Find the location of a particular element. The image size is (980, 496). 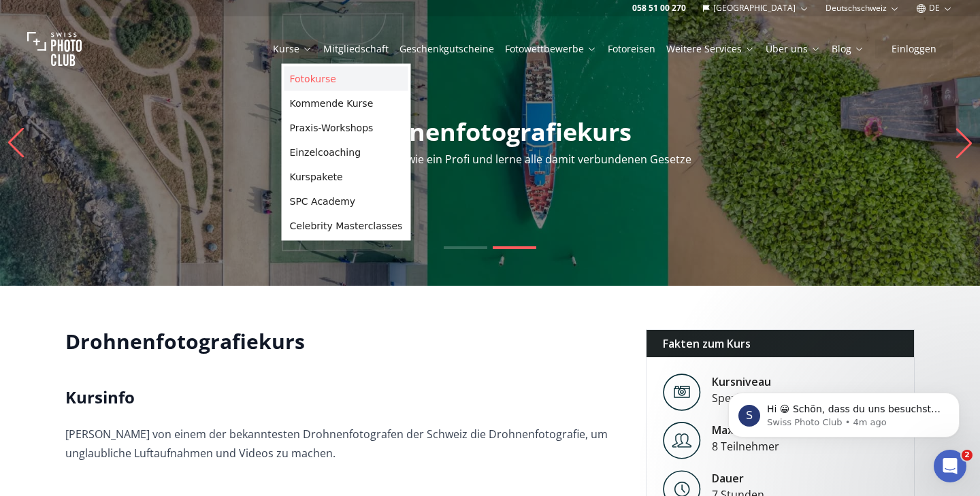

img: Swiss photo club is located at coordinates (54, 49).